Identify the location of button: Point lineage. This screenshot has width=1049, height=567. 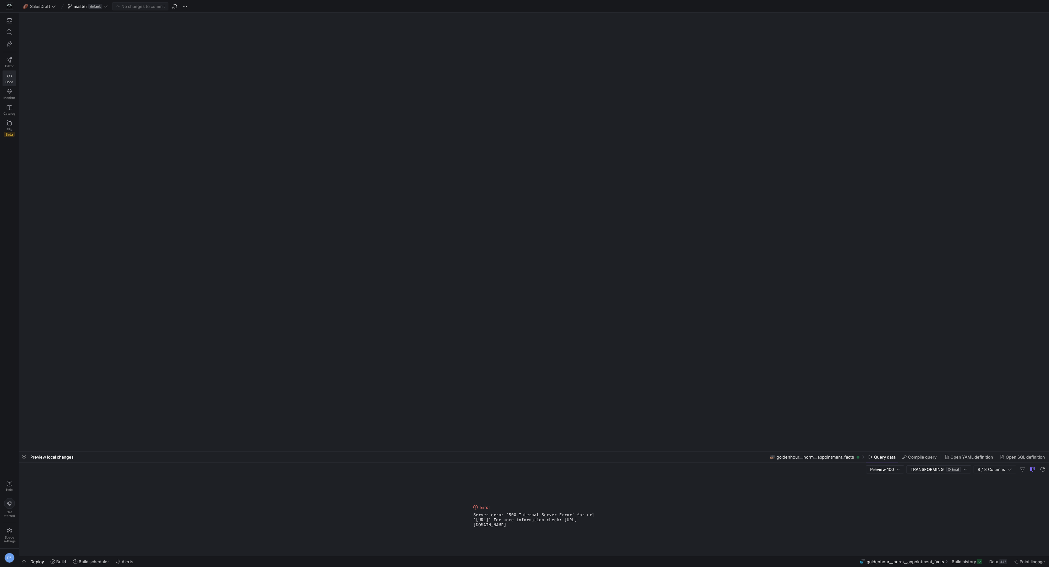
(1029, 561).